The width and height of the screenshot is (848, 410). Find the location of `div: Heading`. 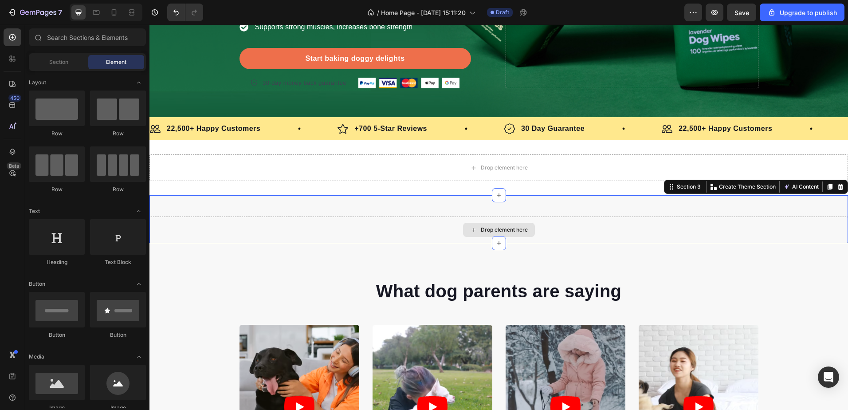

div: Heading is located at coordinates (57, 262).